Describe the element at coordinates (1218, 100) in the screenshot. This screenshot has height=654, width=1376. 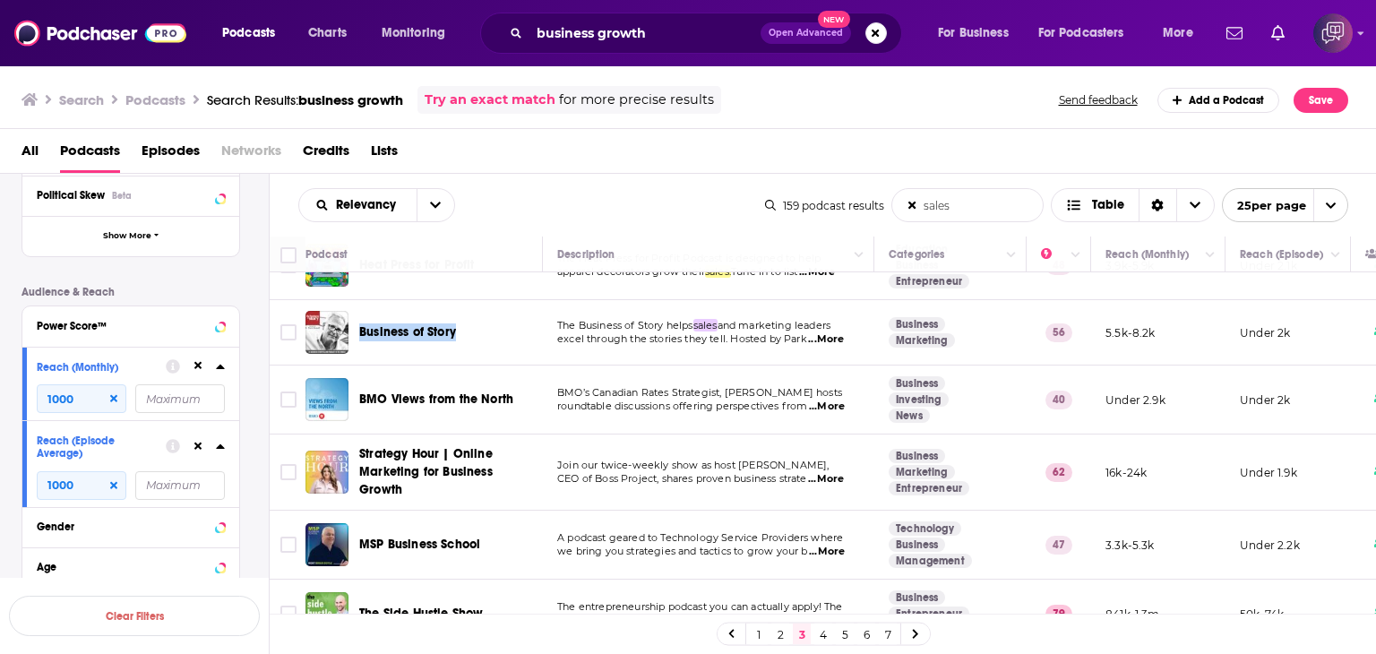
I see `a: Add a Podcast` at that location.